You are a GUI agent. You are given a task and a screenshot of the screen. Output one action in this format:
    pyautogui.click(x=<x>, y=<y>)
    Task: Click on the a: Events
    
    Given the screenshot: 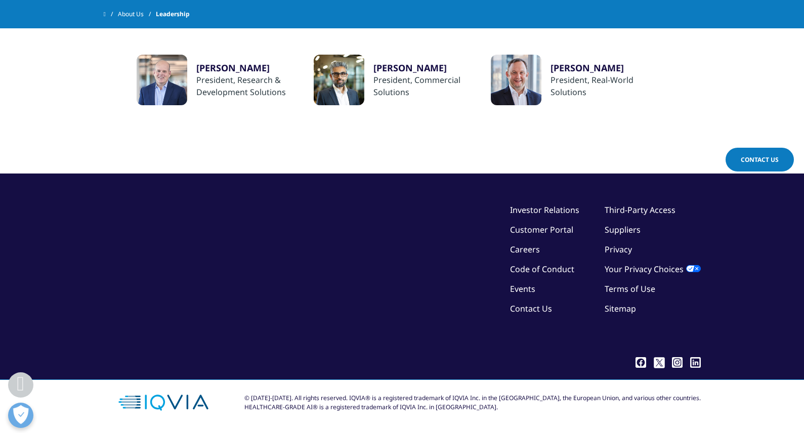 What is the action you would take?
    pyautogui.click(x=522, y=289)
    